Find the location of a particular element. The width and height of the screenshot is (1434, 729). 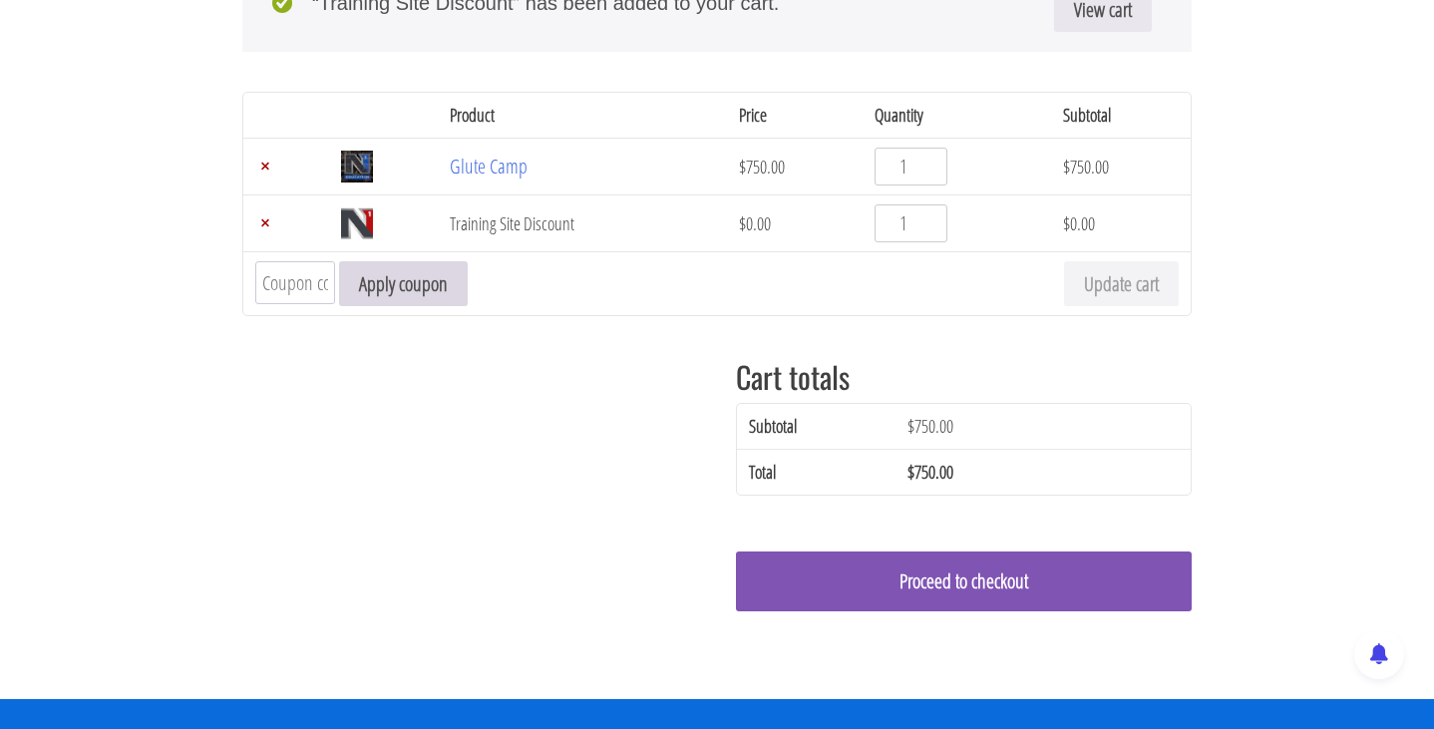

img: Glute Camp is located at coordinates (357, 167).